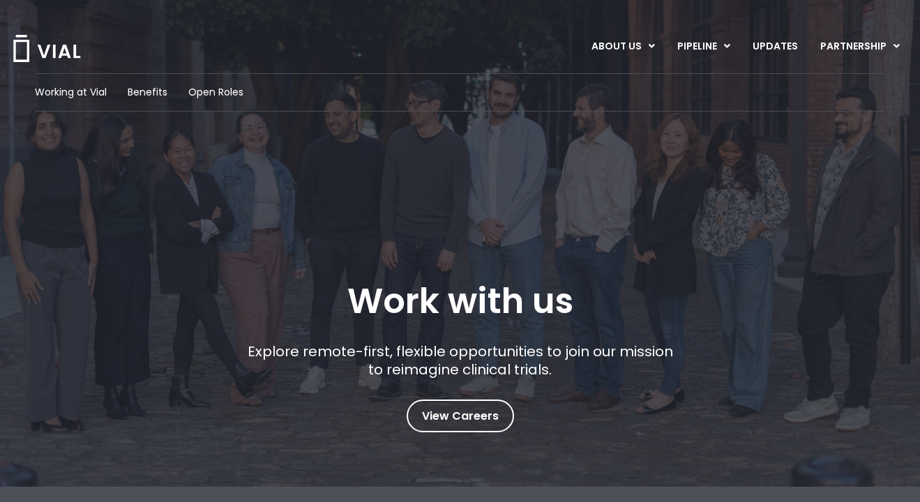 Image resolution: width=920 pixels, height=502 pixels. What do you see at coordinates (460, 361) in the screenshot?
I see `p: Explore remote-first, flexible opportunities to join our mission to reimagine clinical trials.` at bounding box center [460, 361].